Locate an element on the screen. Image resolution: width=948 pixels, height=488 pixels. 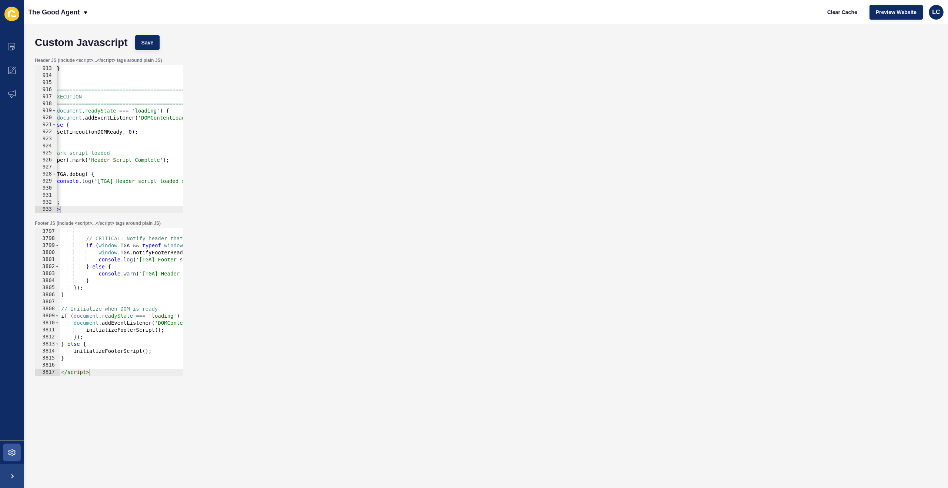
span: Save is located at coordinates (147, 43).